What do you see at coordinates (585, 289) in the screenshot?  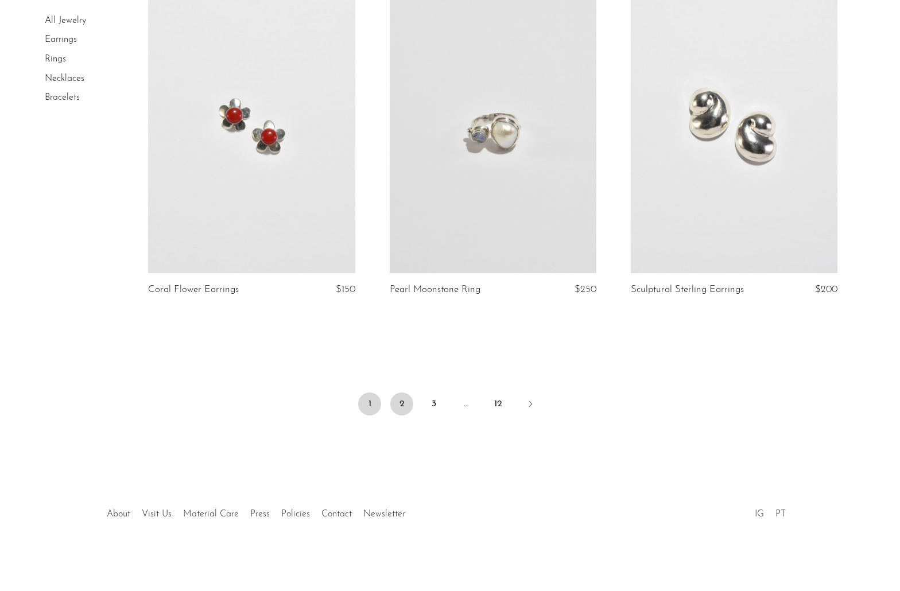 I see `span: $250` at bounding box center [585, 289].